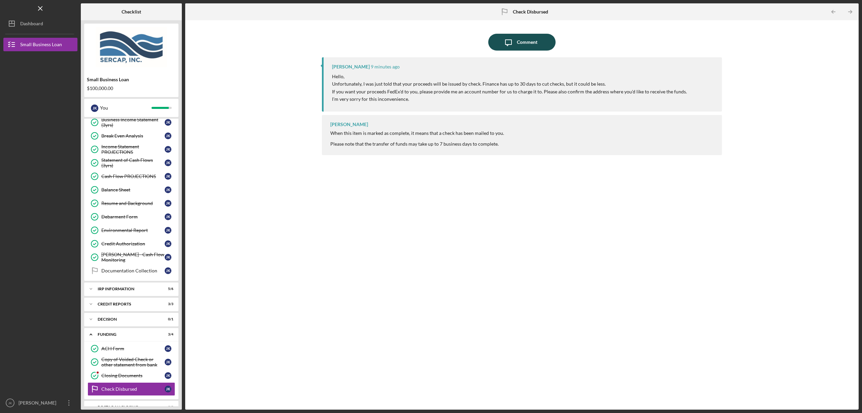 The height and width of the screenshot is (413, 862). I want to click on div: 5 / 6, so click(167, 289).